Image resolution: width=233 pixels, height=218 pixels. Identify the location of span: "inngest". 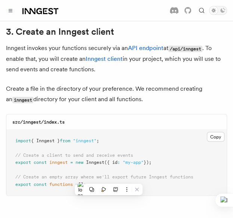
(84, 140).